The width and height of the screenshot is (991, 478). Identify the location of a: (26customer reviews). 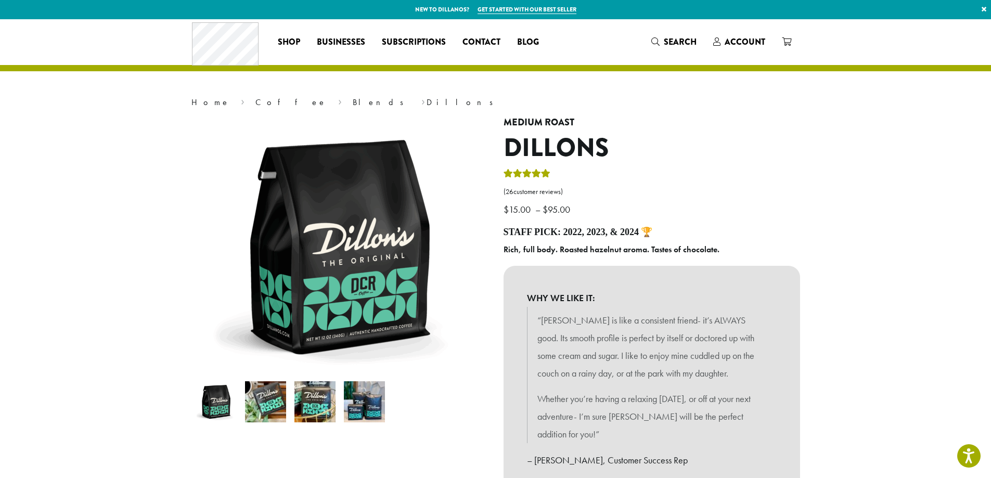
(652, 192).